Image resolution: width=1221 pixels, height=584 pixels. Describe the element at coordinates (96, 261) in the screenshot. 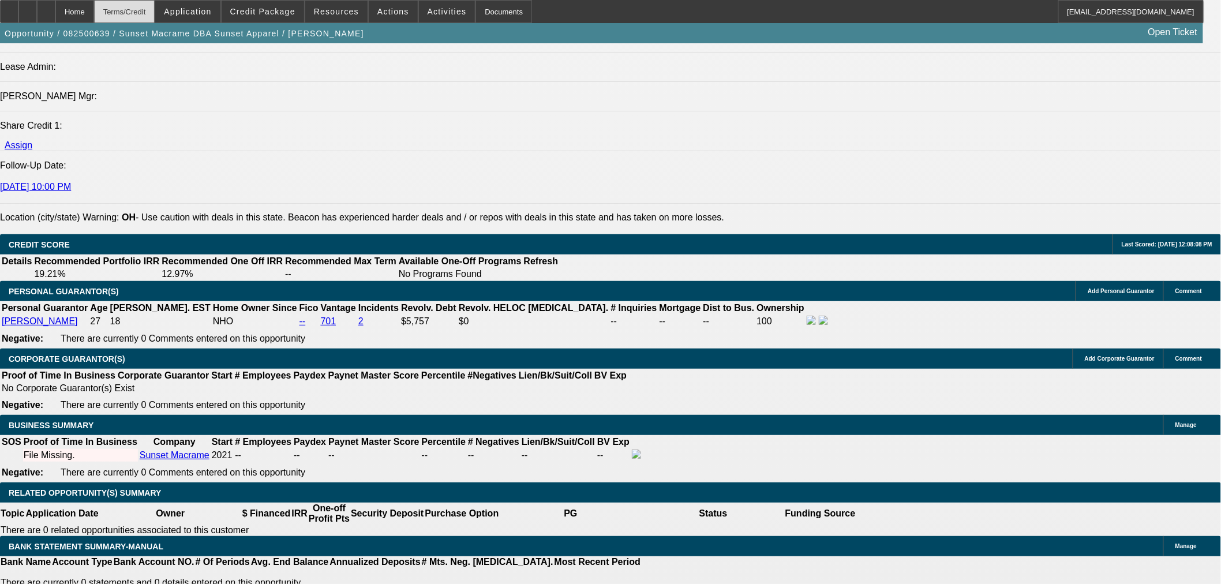

I see `th: Recommended Portfolio IRR` at that location.